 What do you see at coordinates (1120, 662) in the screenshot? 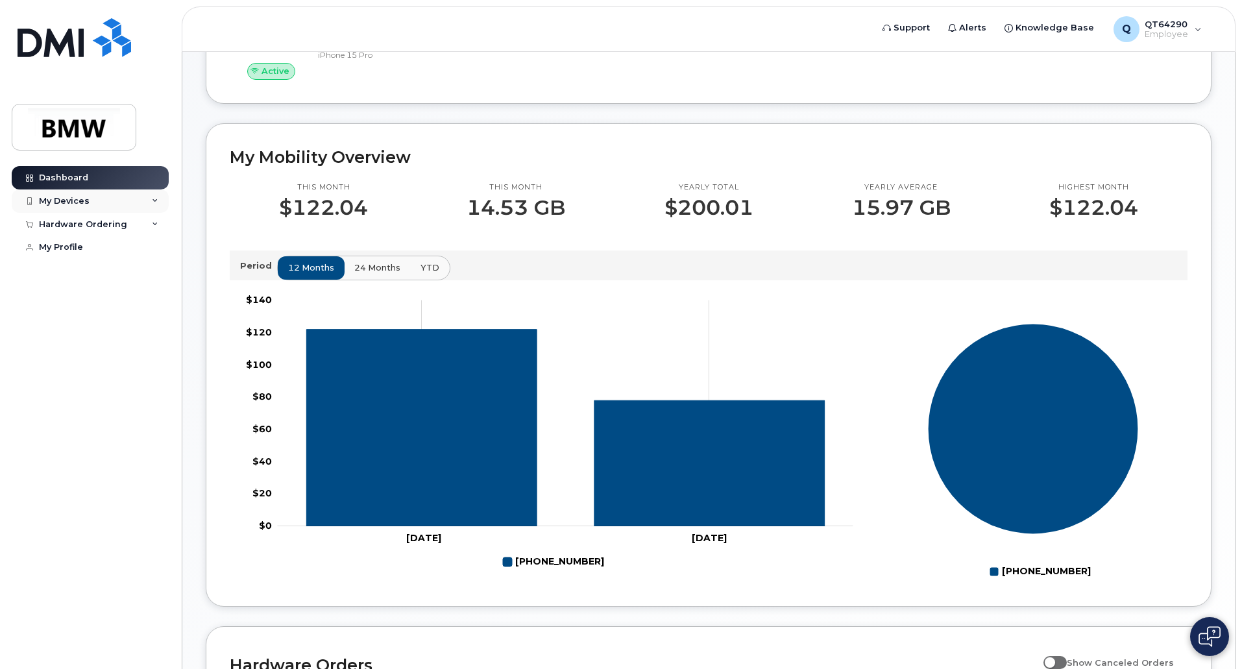
I see `span: Show Canceled Orders` at bounding box center [1120, 662].